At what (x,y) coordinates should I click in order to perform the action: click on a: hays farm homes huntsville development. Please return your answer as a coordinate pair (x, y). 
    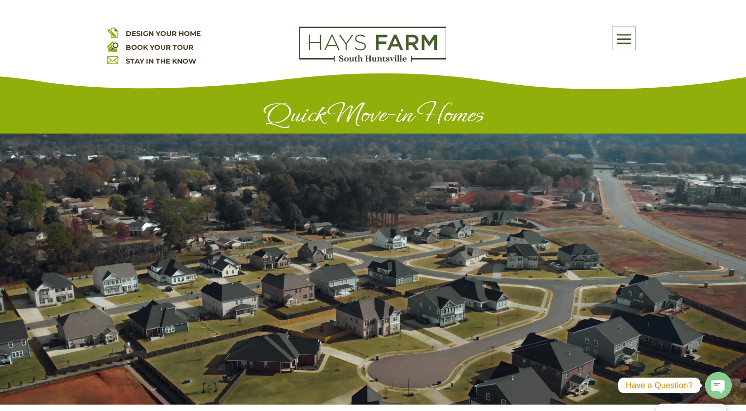
    Looking at the image, I should click on (373, 60).